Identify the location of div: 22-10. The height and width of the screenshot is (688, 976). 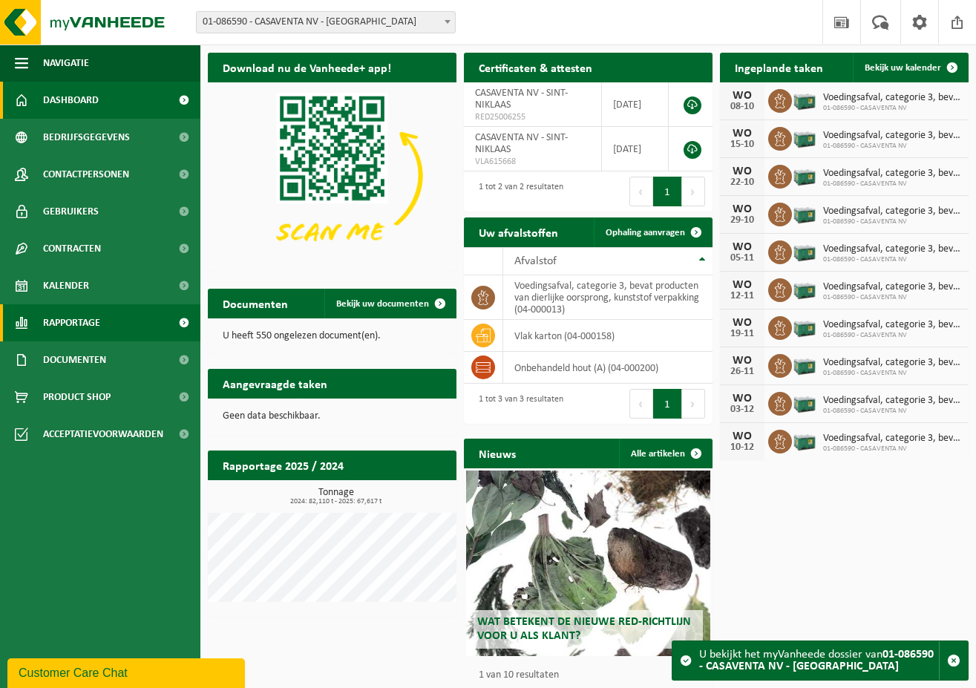
(742, 183).